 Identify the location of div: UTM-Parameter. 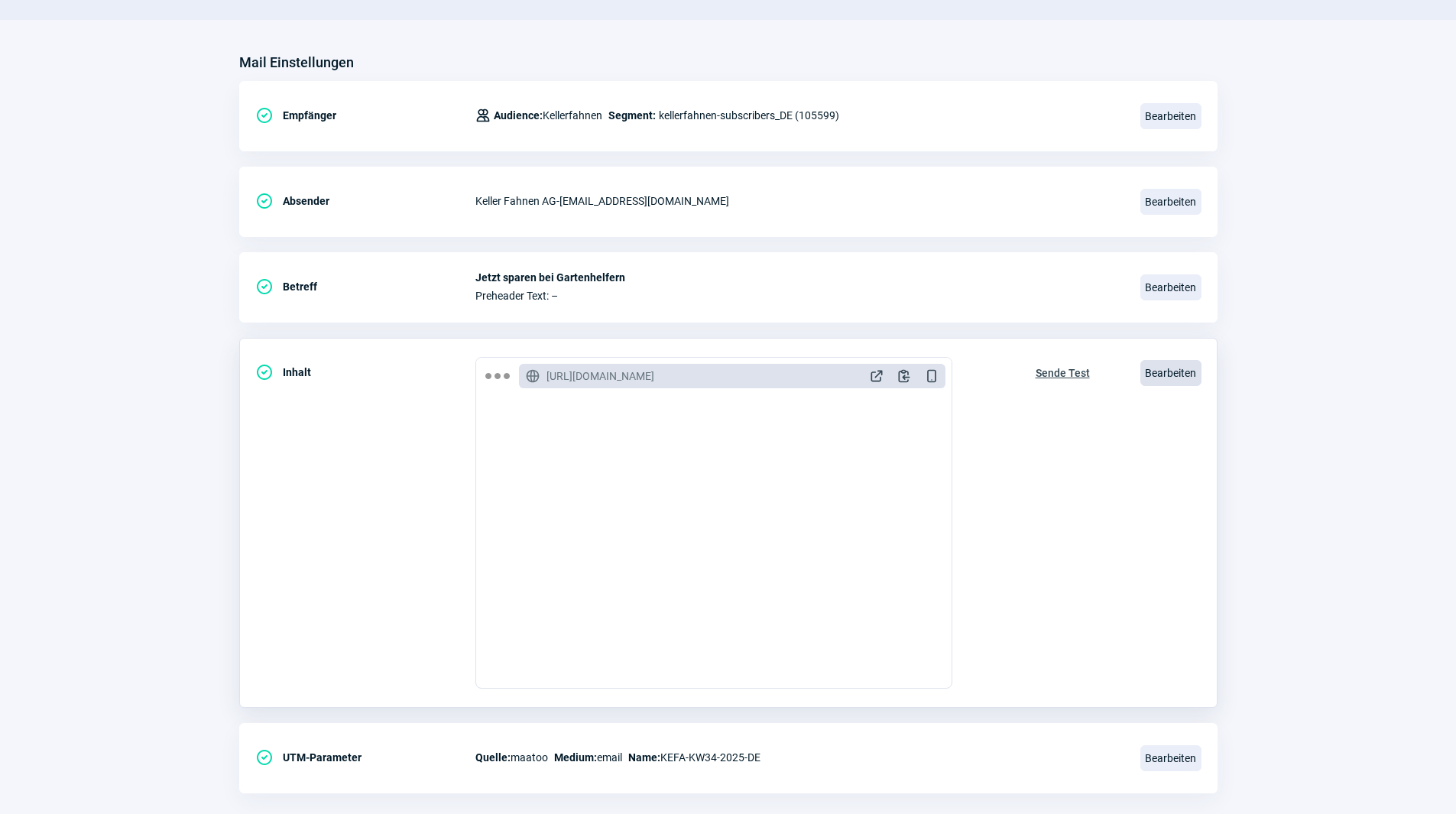
(365, 757).